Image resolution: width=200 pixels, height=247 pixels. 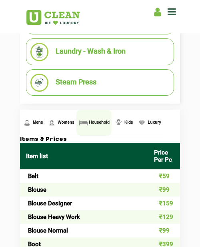 I want to click on th: Item list, so click(x=84, y=156).